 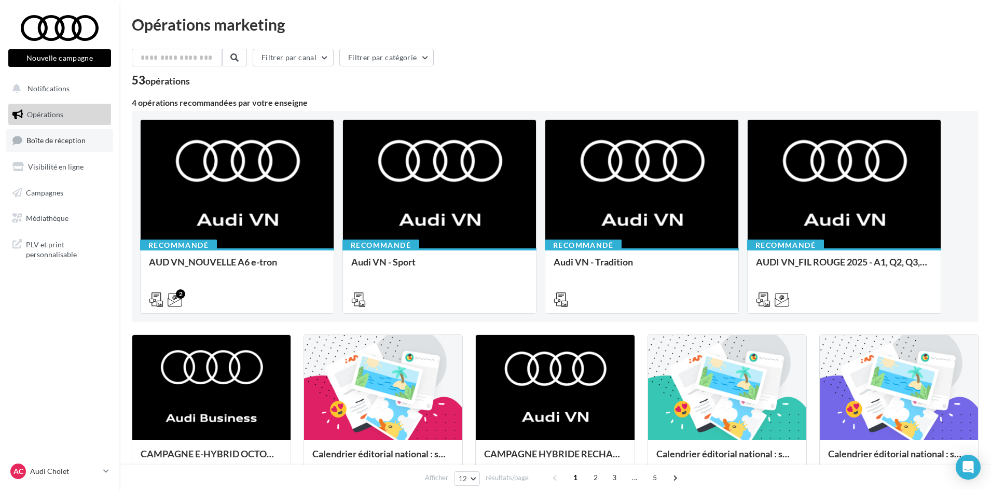 I want to click on button: Nouvelle campagne, so click(x=60, y=58).